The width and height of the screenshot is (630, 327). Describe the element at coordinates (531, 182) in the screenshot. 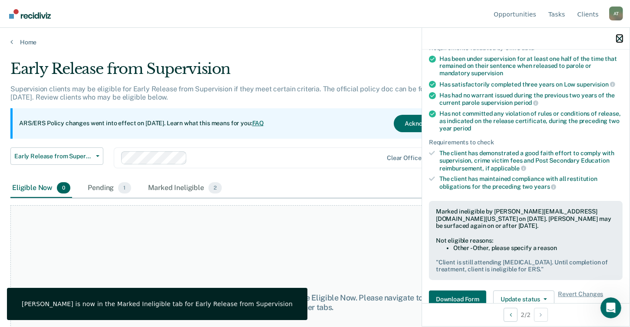

I see `div: The client has maintained compliance with all restitution obligations for the preceding two` at that location.